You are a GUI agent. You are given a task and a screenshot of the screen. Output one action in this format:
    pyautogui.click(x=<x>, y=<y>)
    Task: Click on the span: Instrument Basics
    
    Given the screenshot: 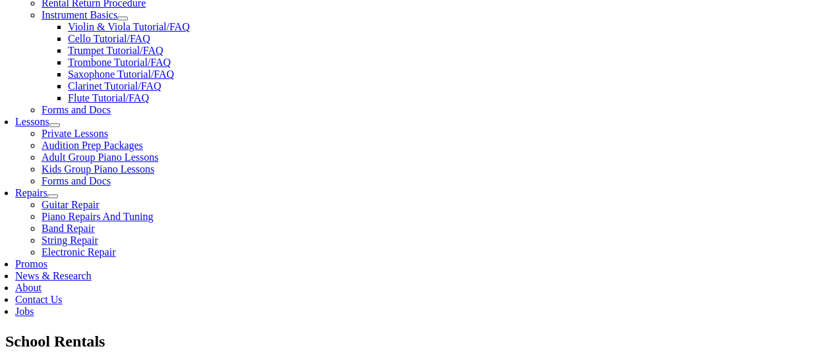 What is the action you would take?
    pyautogui.click(x=79, y=15)
    